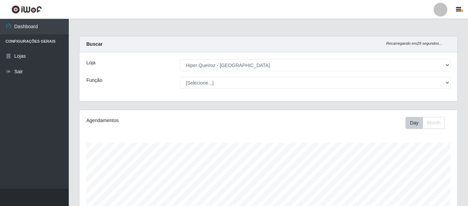  Describe the element at coordinates (26, 9) in the screenshot. I see `img: CoreUI Logo` at that location.